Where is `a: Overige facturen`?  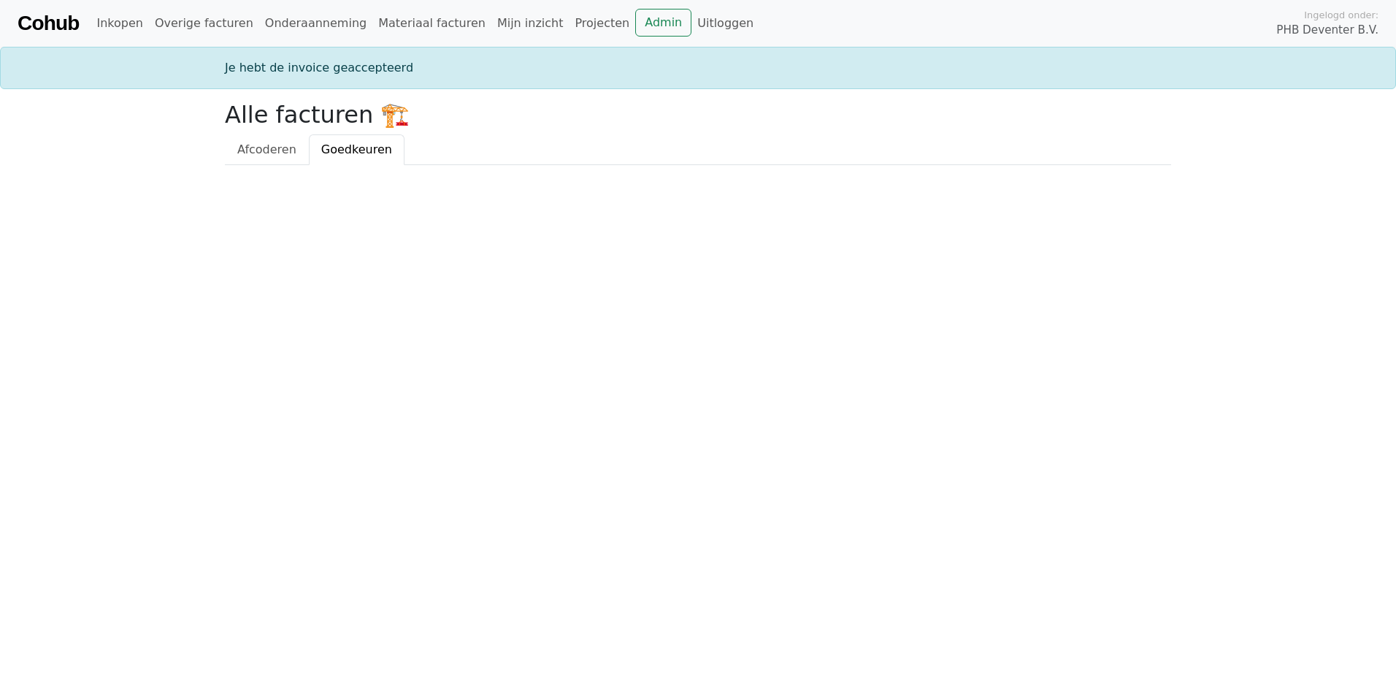
a: Overige facturen is located at coordinates (204, 23).